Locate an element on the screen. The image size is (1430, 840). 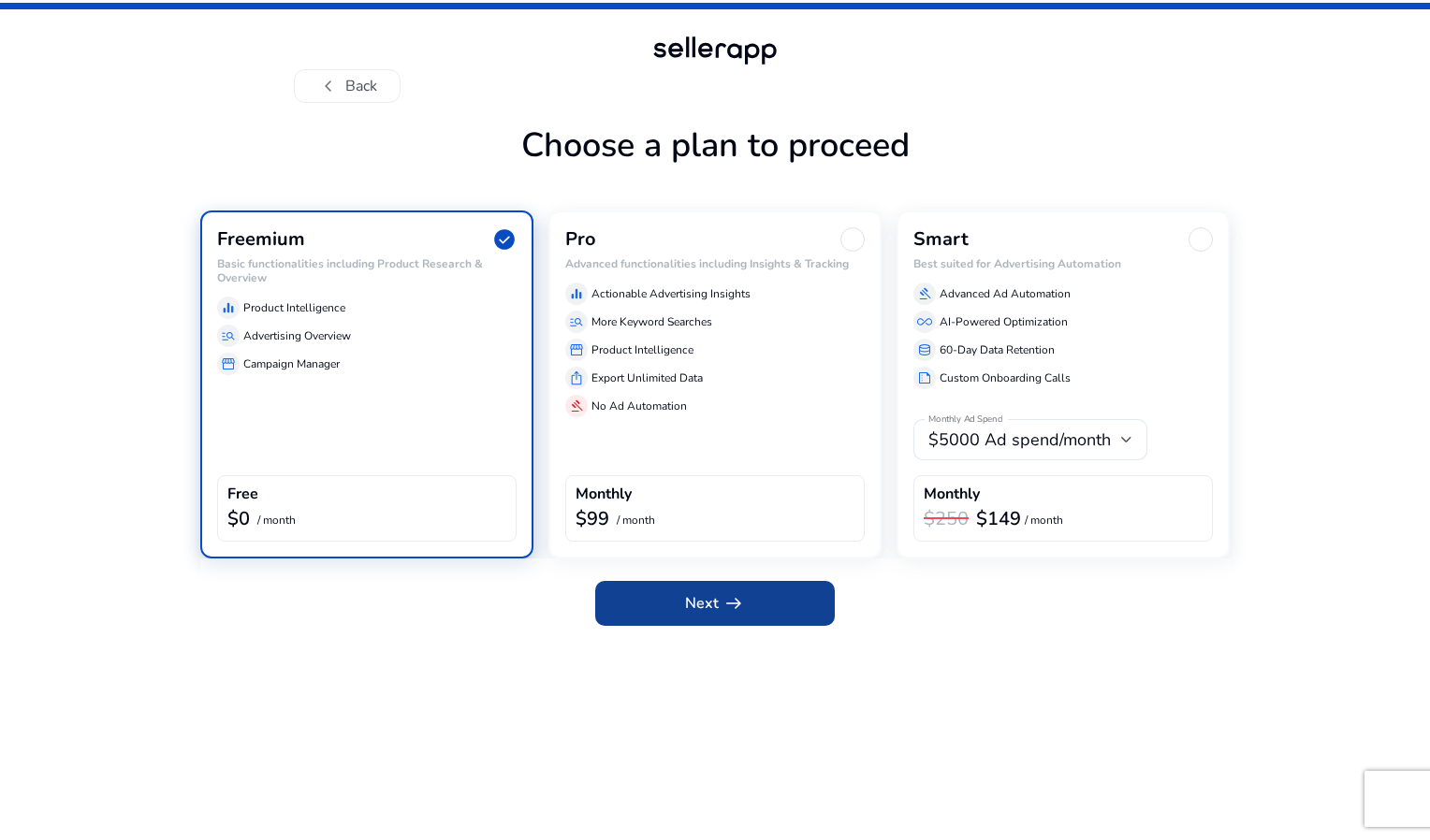
h6: Basic functionalities including Product Research & Overview is located at coordinates (367, 271).